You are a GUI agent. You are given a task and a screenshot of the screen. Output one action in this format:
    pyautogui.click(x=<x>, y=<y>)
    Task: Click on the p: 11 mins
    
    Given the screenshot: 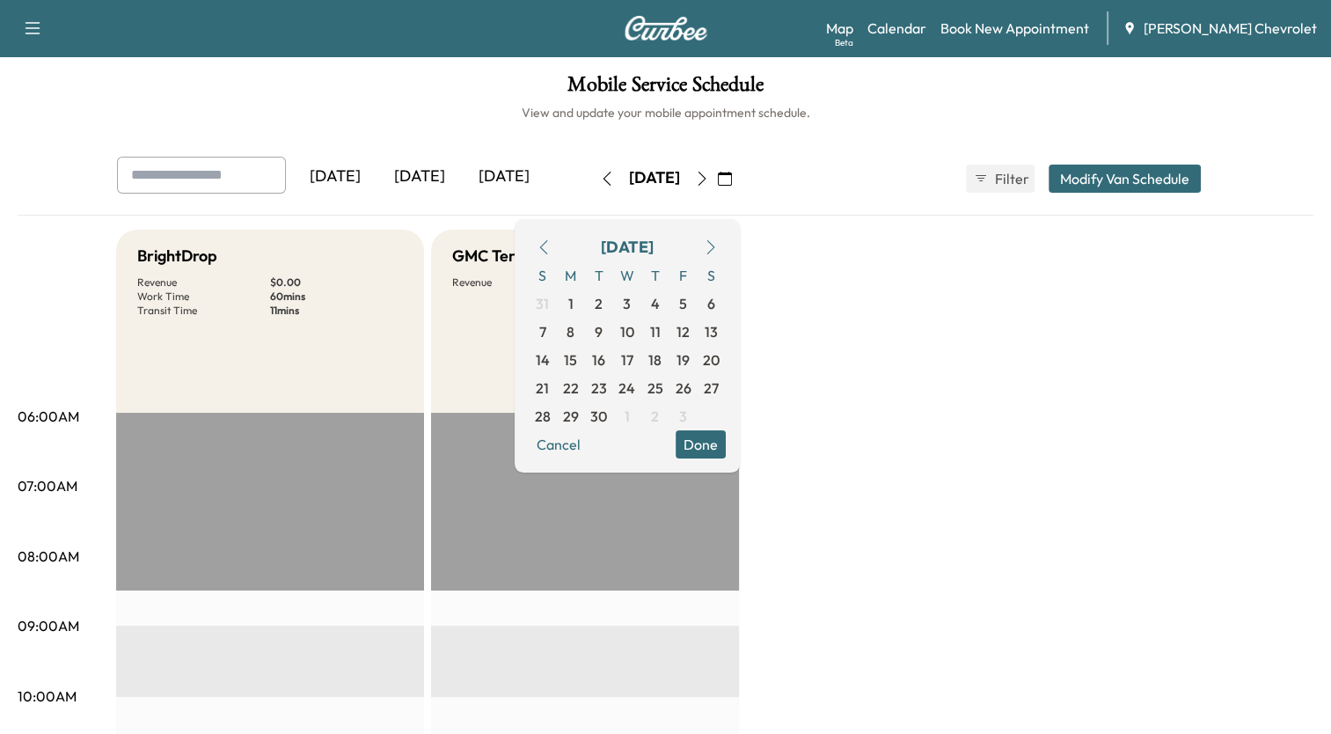 What is the action you would take?
    pyautogui.click(x=336, y=311)
    